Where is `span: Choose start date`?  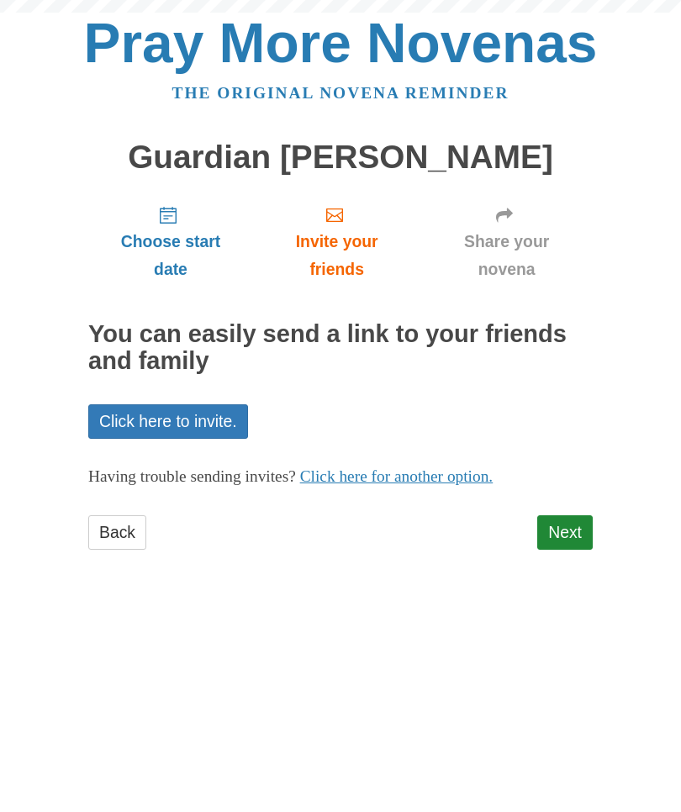 span: Choose start date is located at coordinates (171, 255).